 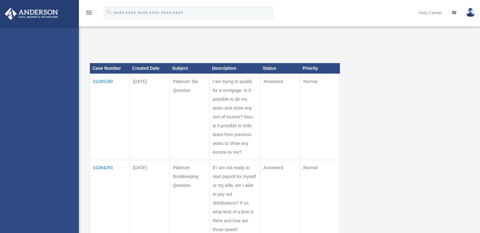 I want to click on th: Subject, so click(x=189, y=68).